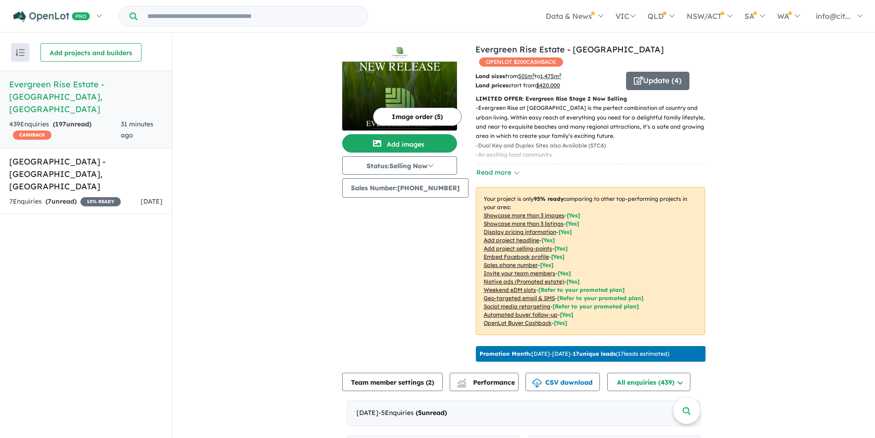 The width and height of the screenshot is (875, 438). I want to click on div: 7 Enquir ies, so click(65, 202).